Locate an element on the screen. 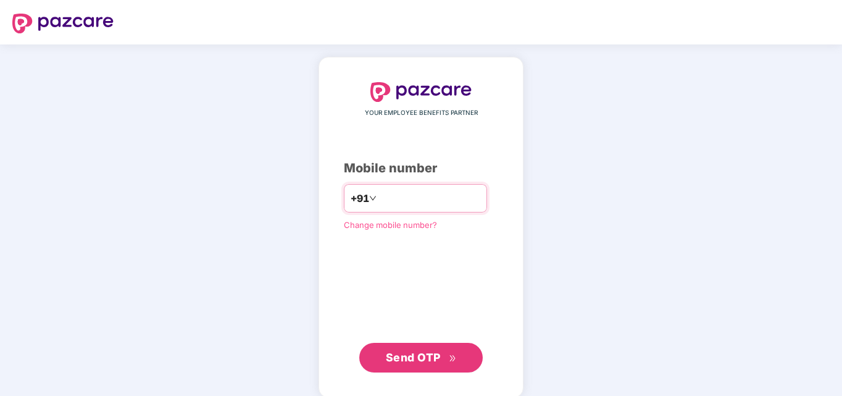  span: Change mobile number? is located at coordinates (390, 225).